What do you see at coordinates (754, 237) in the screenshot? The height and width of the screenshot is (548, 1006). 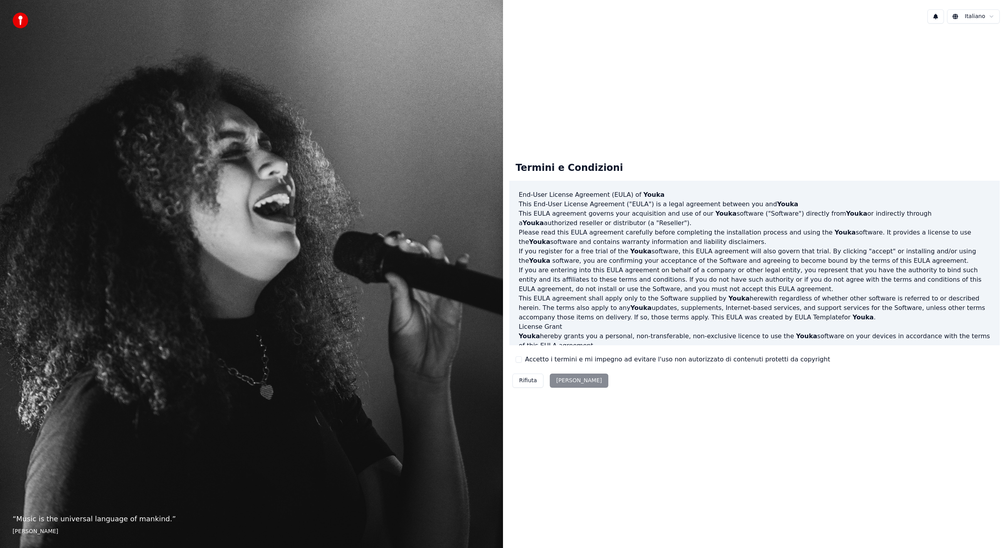 I see `p: Please read this EULA agreement carefully before completing the installation process and using th...` at bounding box center [754, 237].